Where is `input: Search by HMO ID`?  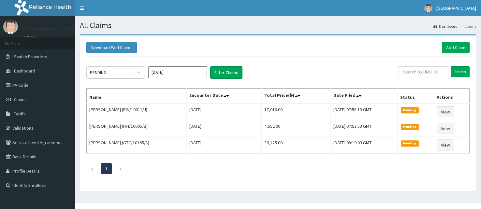 input: Search by HMO ID is located at coordinates (423, 72).